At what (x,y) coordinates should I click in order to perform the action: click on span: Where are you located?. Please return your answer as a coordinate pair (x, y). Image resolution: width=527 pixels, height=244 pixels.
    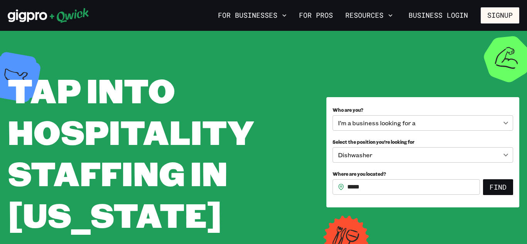
    Looking at the image, I should click on (359, 174).